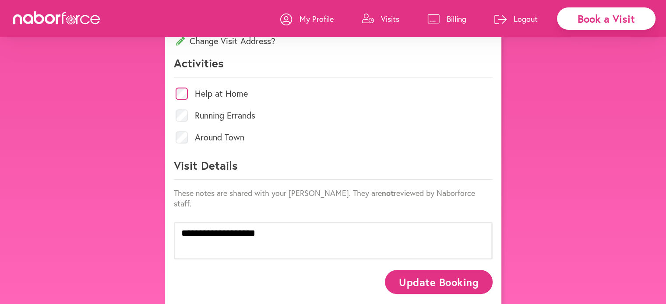  Describe the element at coordinates (447, 19) in the screenshot. I see `a: Billing` at that location.